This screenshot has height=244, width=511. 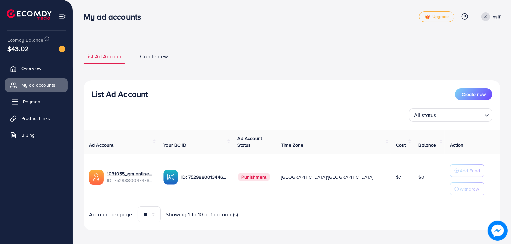 I want to click on a: Billing, so click(x=36, y=135).